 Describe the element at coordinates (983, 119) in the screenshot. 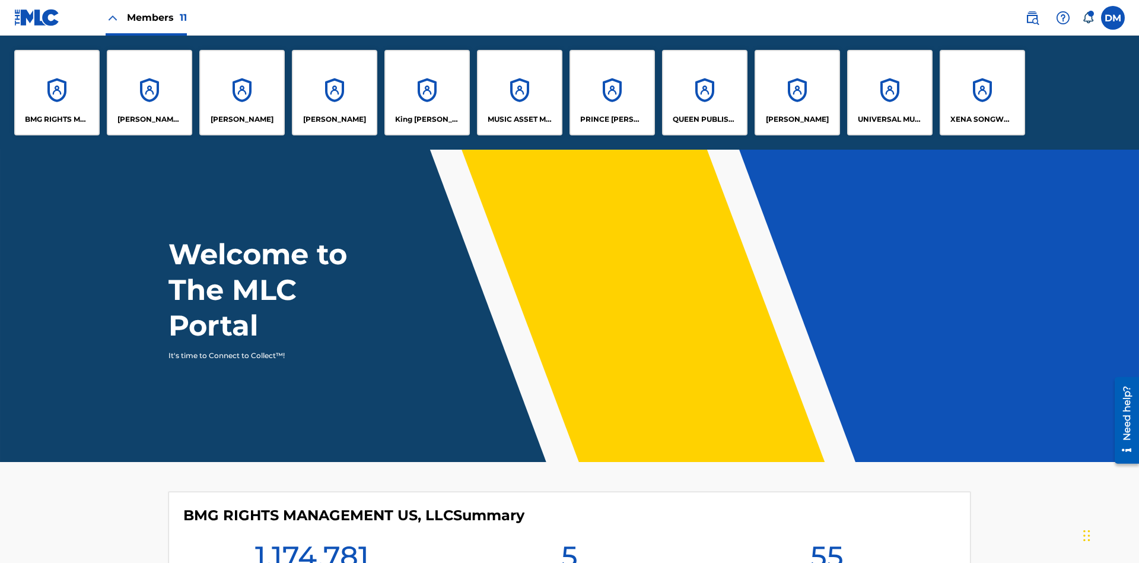

I see `p: XENA SONGWRITER` at that location.